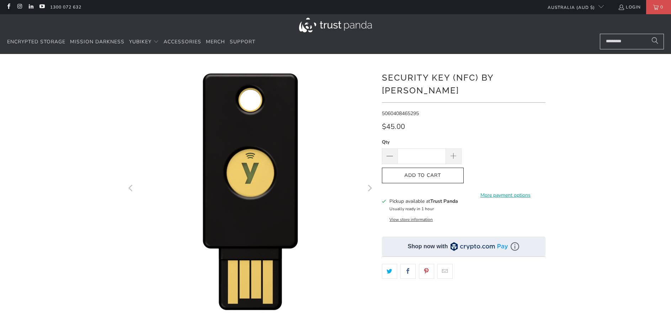  I want to click on summary: YubiKey, so click(144, 42).